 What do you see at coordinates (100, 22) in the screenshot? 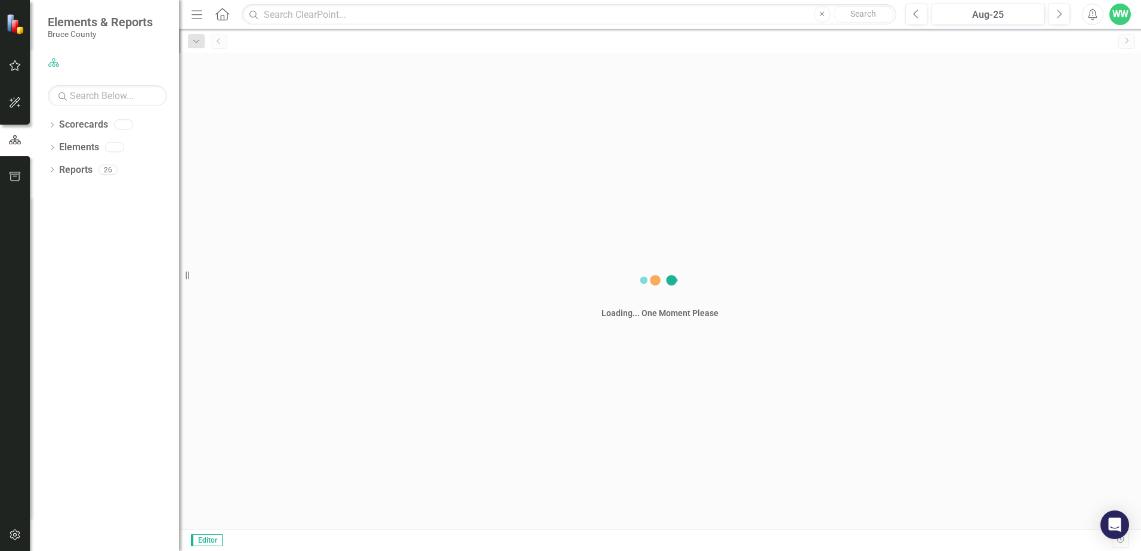
I see `span: Elements & Reports` at bounding box center [100, 22].